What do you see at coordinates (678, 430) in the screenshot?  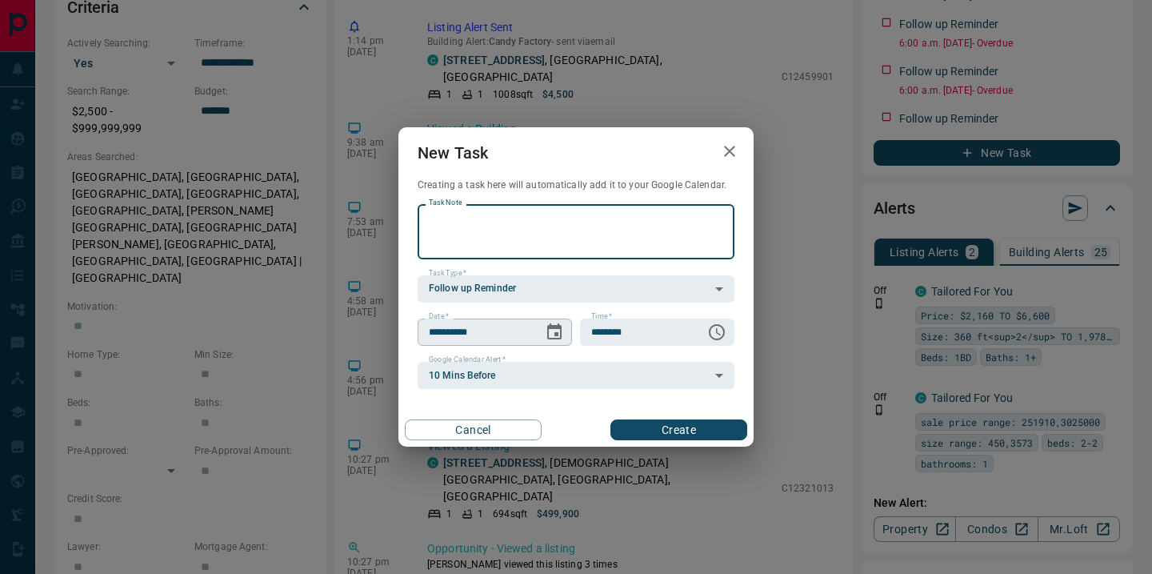 I see `button: Create` at bounding box center [678, 430].